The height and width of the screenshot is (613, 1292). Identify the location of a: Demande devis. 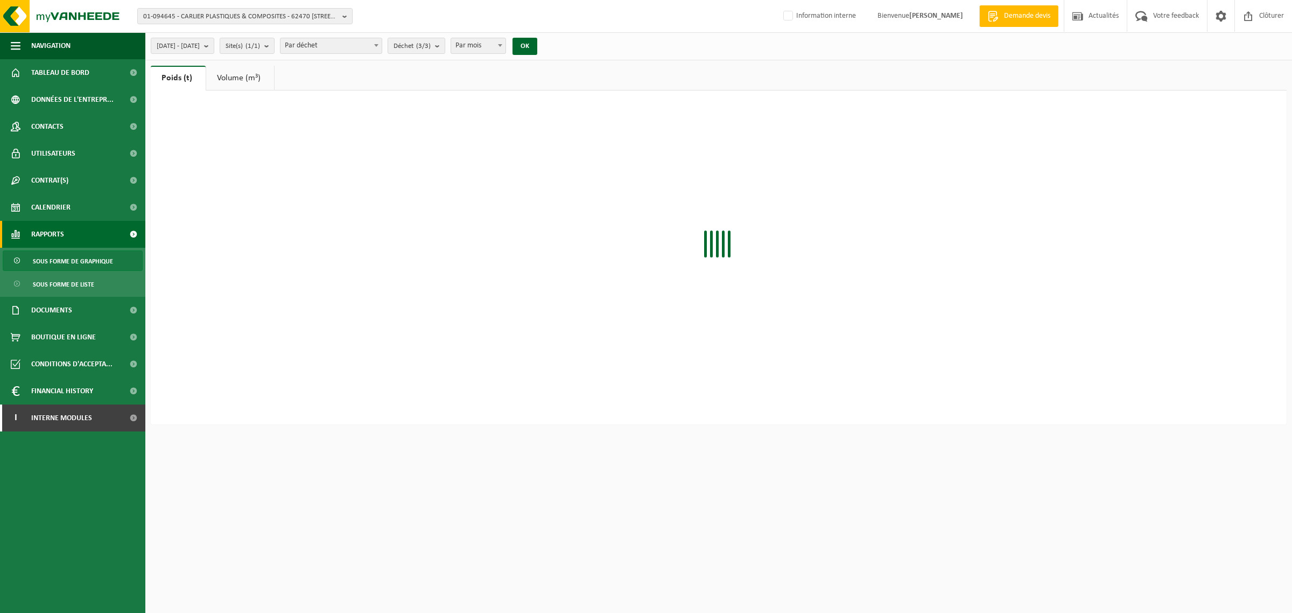
(1019, 16).